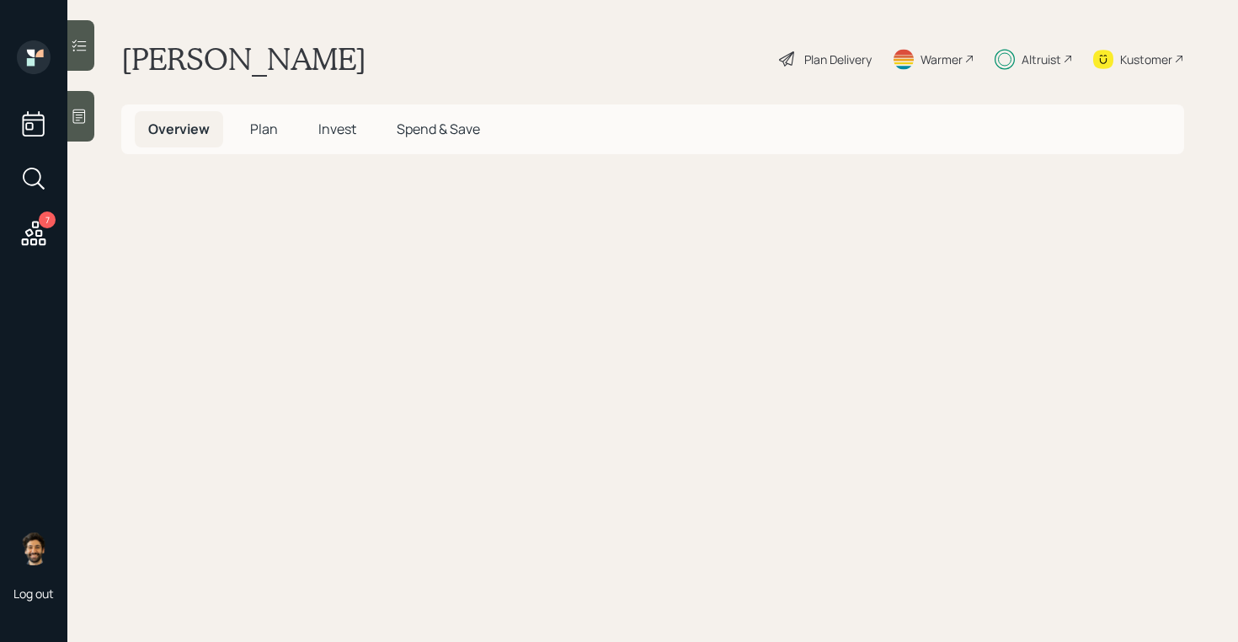  What do you see at coordinates (34, 593) in the screenshot?
I see `div: Log out` at bounding box center [34, 593].